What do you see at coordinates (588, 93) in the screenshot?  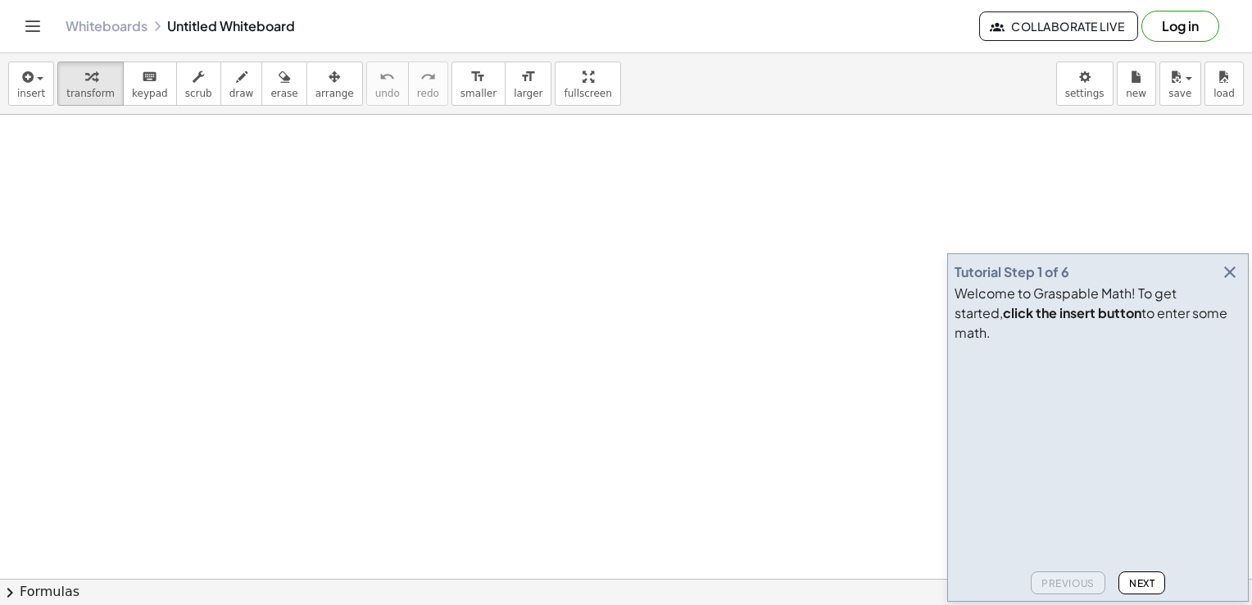 I see `span: fullscreen` at bounding box center [588, 93].